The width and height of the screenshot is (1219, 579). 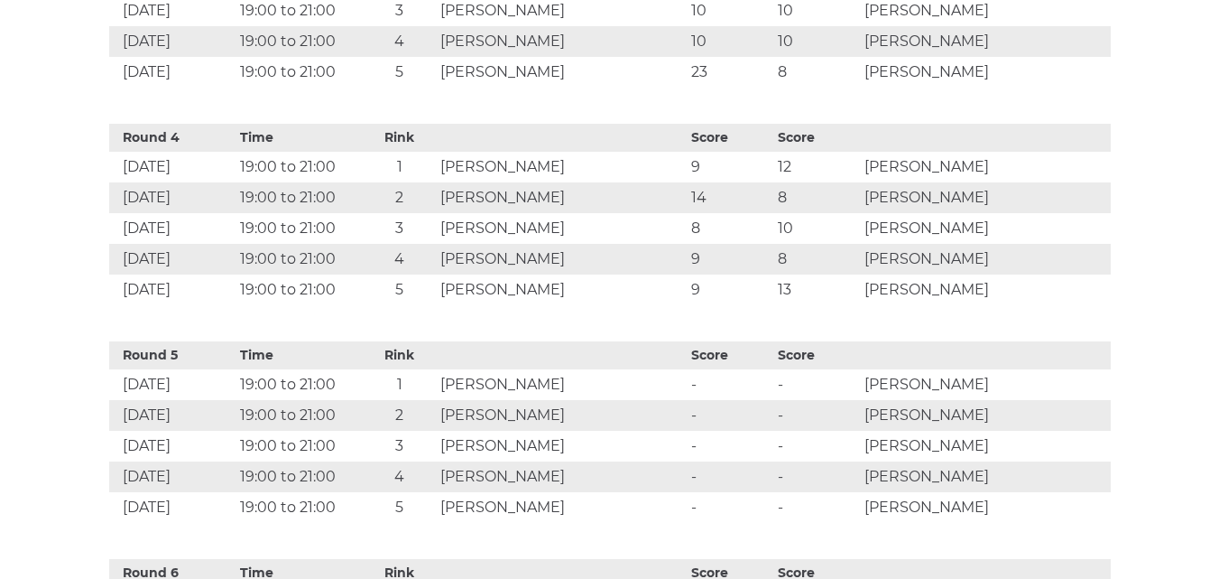 What do you see at coordinates (172, 355) in the screenshot?
I see `th: Round 5` at bounding box center [172, 355].